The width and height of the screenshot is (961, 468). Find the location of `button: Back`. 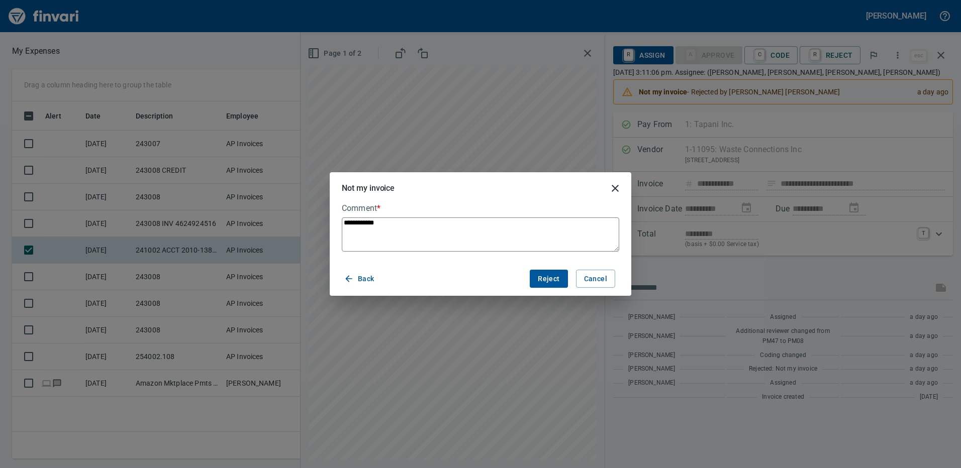

button: Back is located at coordinates (360, 279).